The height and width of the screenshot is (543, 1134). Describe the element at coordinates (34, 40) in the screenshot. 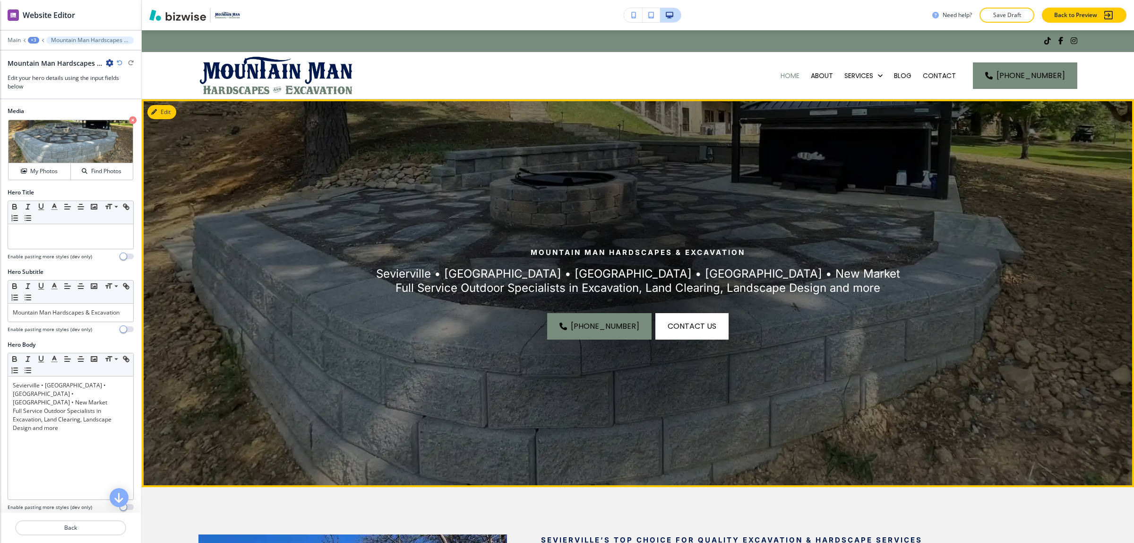

I see `button: +3` at that location.